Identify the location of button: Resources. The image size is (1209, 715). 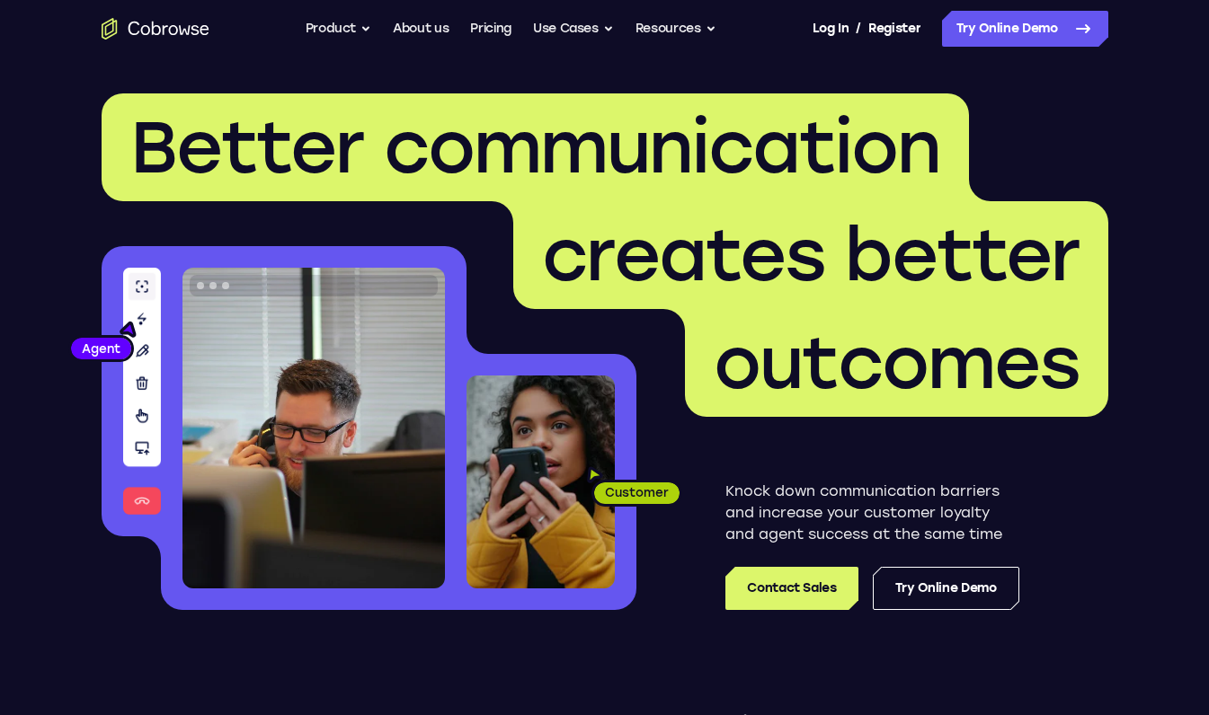
(676, 29).